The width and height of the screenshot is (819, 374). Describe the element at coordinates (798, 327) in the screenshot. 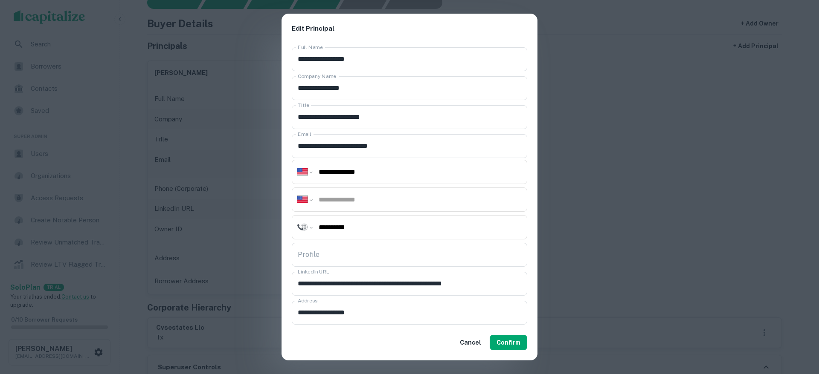

I see `div: Chat Widget` at that location.